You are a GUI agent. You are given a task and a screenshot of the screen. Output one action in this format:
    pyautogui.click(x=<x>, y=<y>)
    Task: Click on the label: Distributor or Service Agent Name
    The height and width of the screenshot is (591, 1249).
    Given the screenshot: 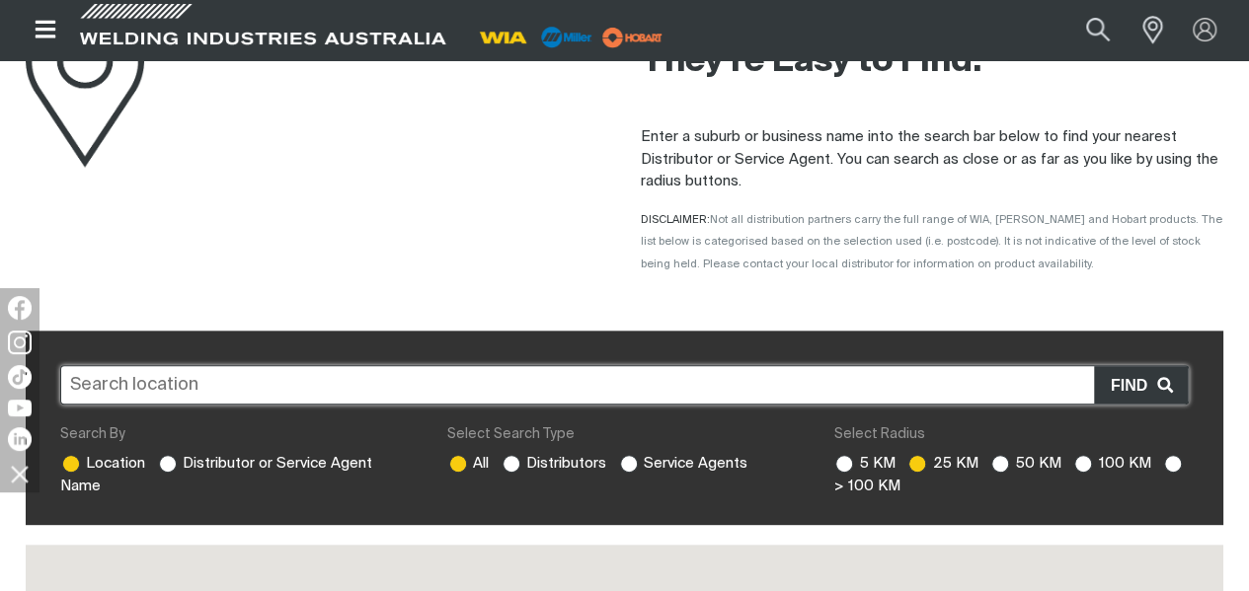 What is the action you would take?
    pyautogui.click(x=216, y=475)
    